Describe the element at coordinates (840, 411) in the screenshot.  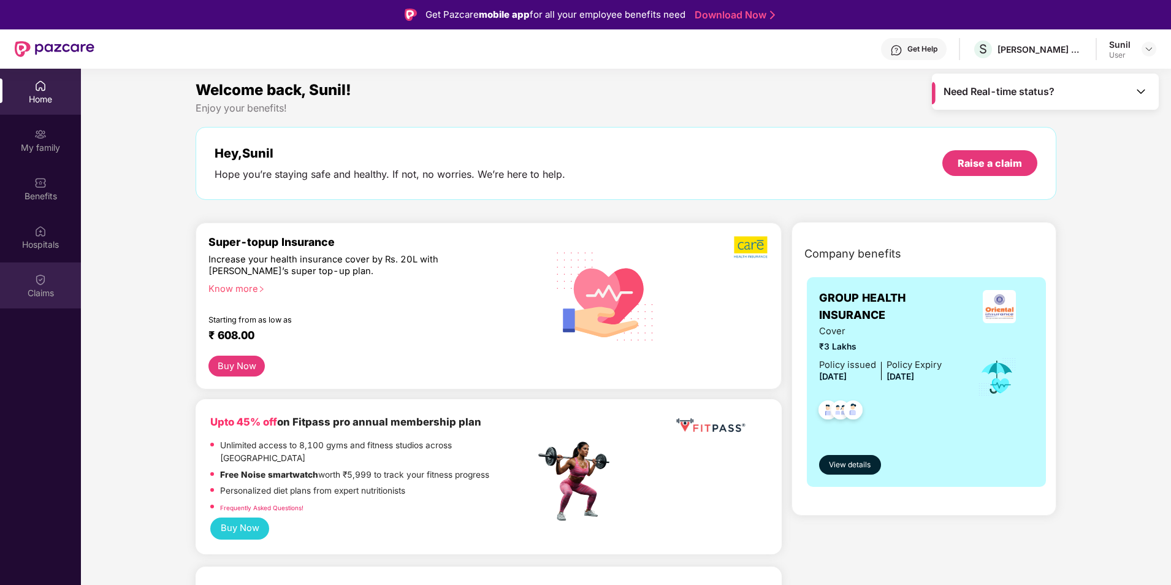
I see `img: svg+xml;base64,PHN2ZyB4bWxucz0iaHR0cDovL3d3dy53My5vcmcvMjAwMC9zdmciIHdpZHRoPSI0OC45MTUiIGhlaWdodD...` at that location.